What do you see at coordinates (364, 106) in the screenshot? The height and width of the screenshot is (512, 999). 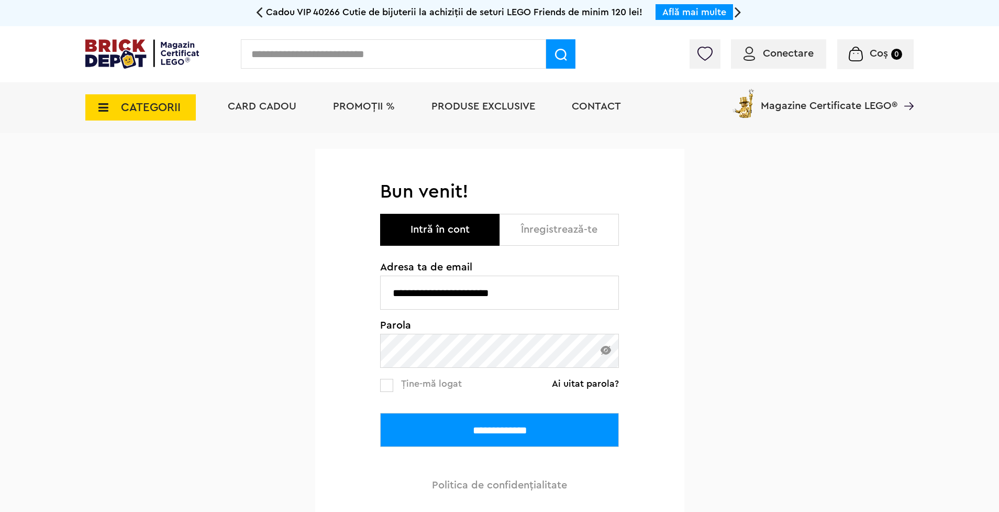 I see `a: PROMOȚII %` at bounding box center [364, 106].